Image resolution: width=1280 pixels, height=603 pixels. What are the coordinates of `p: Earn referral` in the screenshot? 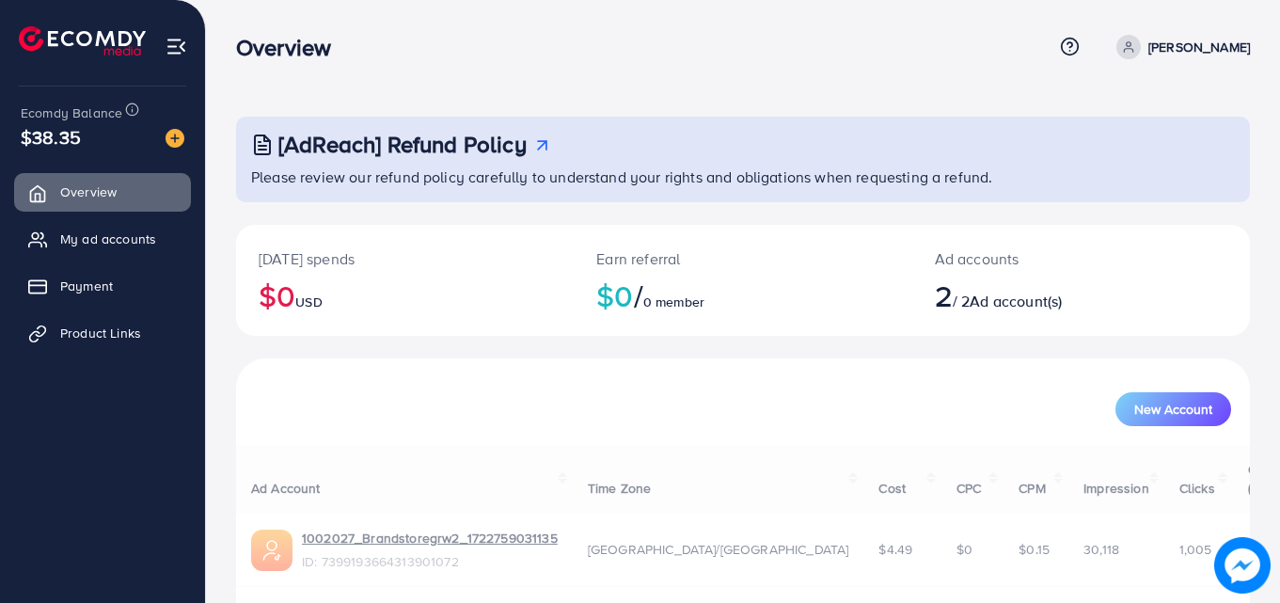 It's located at (742, 259).